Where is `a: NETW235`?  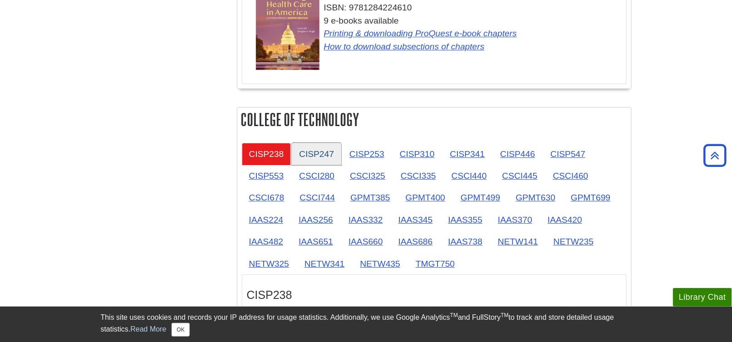
a: NETW235 is located at coordinates (574, 242).